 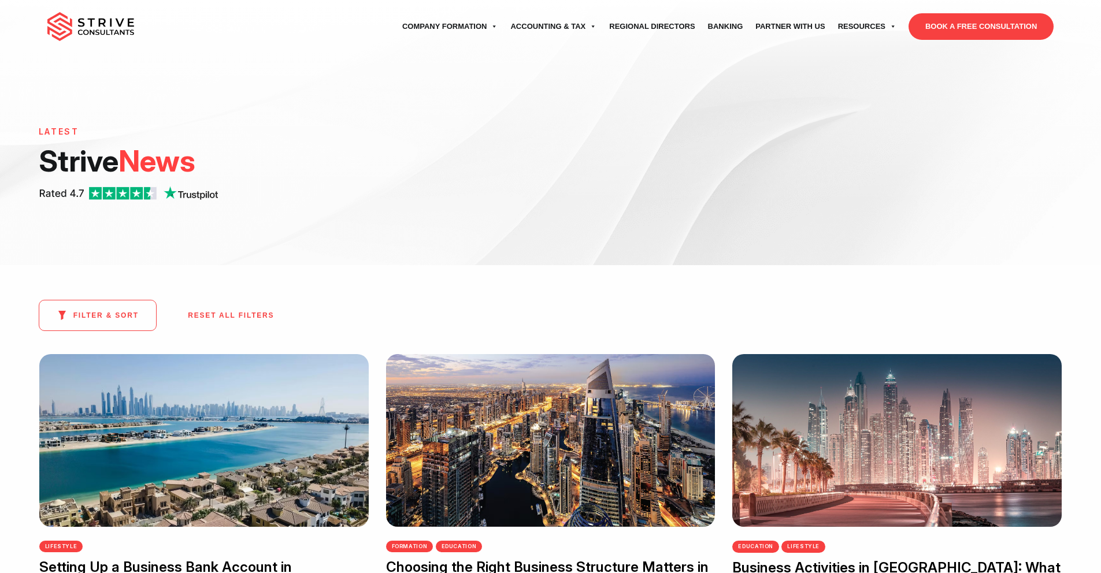 What do you see at coordinates (725, 27) in the screenshot?
I see `a: Banking` at bounding box center [725, 27].